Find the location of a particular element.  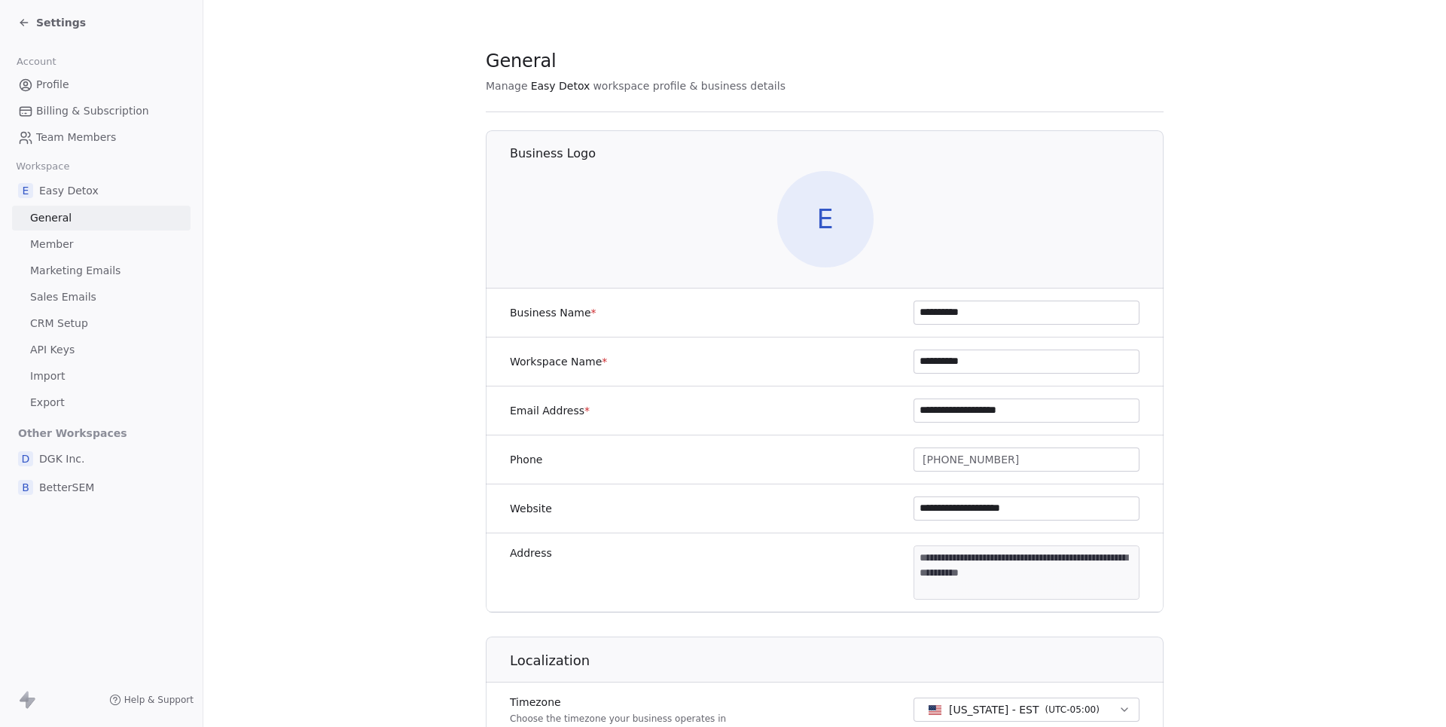

label: Workspace Name is located at coordinates (558, 361).